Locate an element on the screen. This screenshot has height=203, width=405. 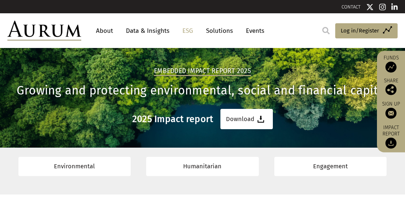
a: Data & Insights is located at coordinates (148, 31).